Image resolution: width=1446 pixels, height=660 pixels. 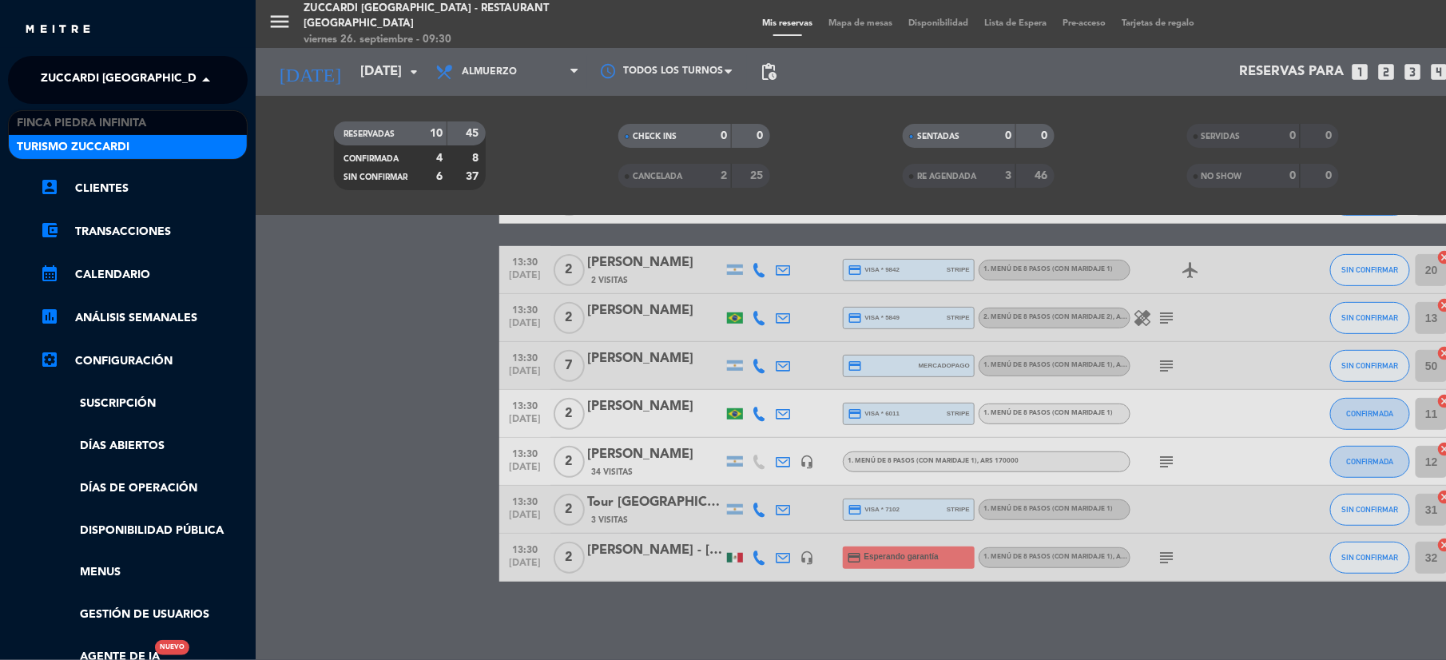 What do you see at coordinates (144, 275) in the screenshot?
I see `a: calendar_monthCalendario` at bounding box center [144, 275].